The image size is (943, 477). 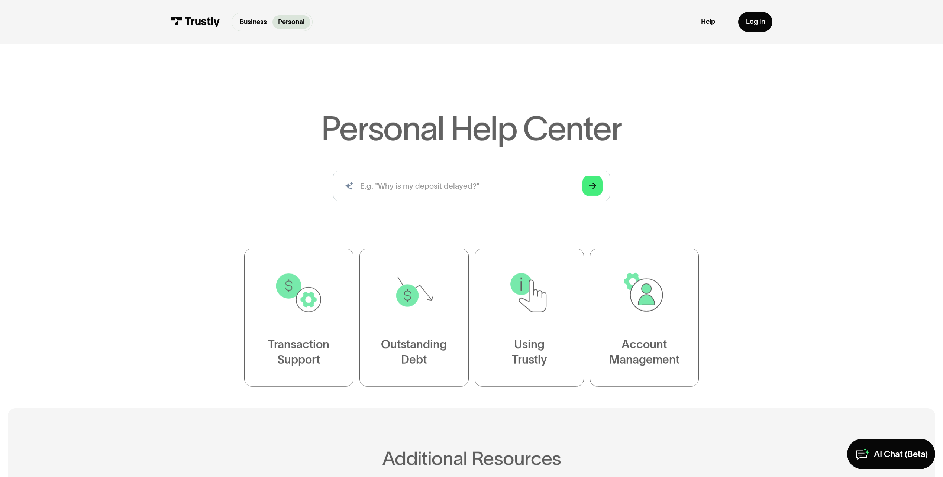 I want to click on h1: Personal Help Center, so click(x=472, y=129).